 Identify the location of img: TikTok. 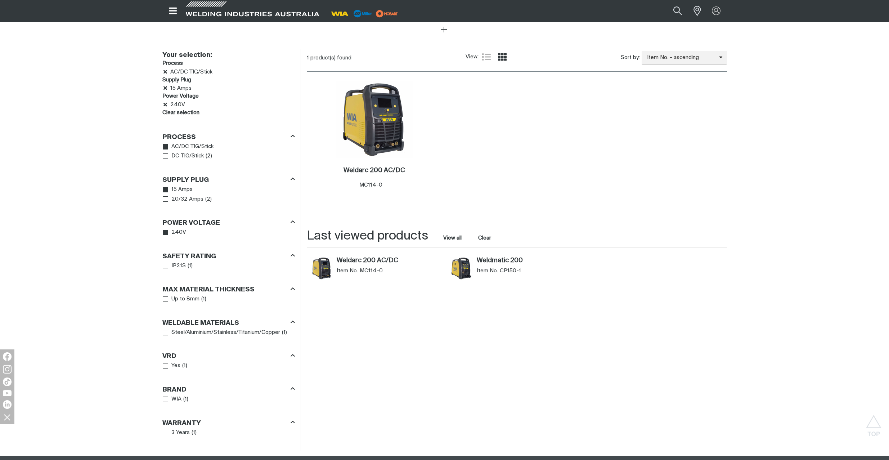
(7, 382).